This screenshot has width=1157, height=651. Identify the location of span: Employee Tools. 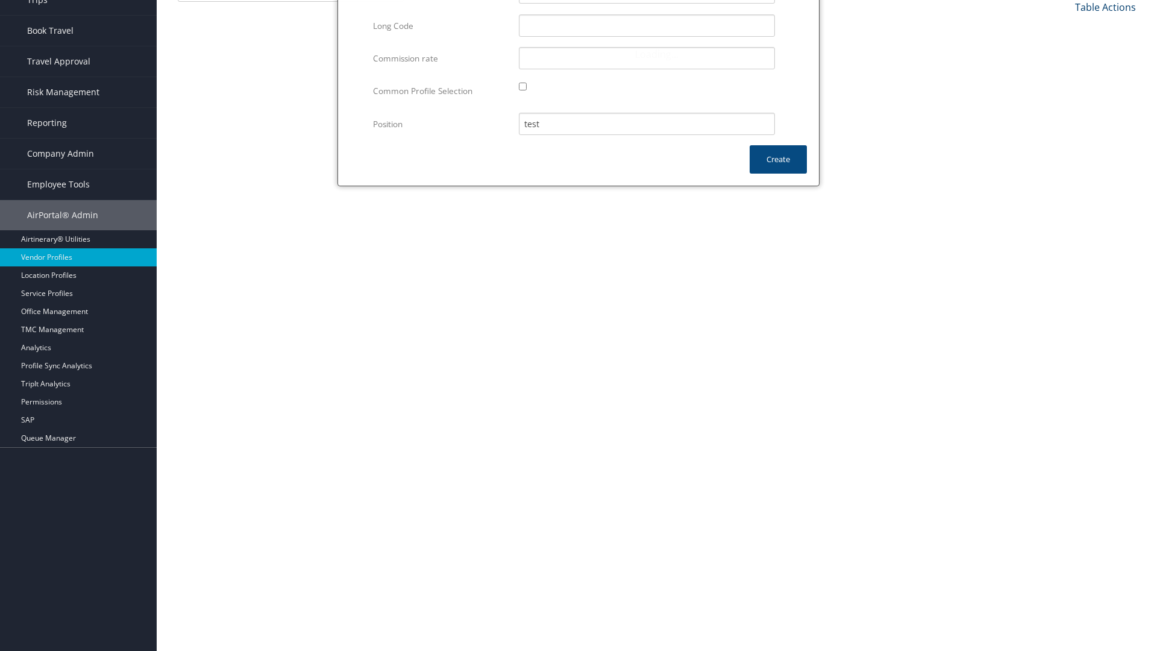
(58, 184).